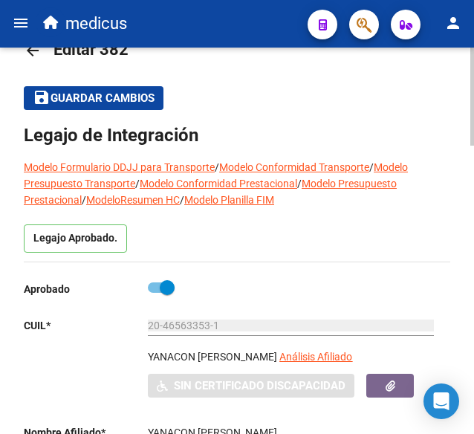 The image size is (474, 434). I want to click on p: Legajo Aprobado., so click(75, 238).